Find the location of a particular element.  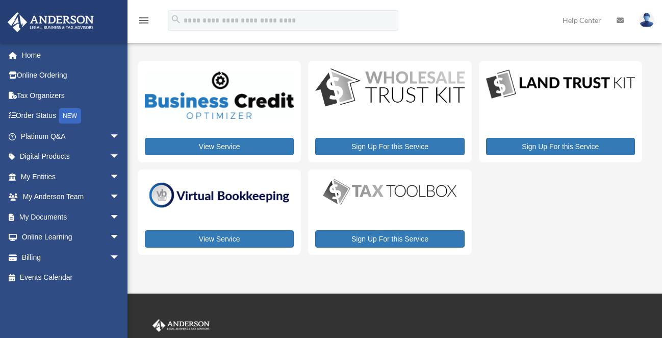

a: Platinum Q&Aarrow_drop_down is located at coordinates (71, 136).